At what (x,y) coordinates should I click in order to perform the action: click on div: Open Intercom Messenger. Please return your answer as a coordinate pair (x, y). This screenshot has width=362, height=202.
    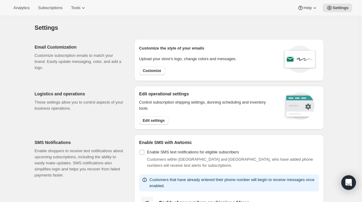
    Looking at the image, I should click on (349, 183).